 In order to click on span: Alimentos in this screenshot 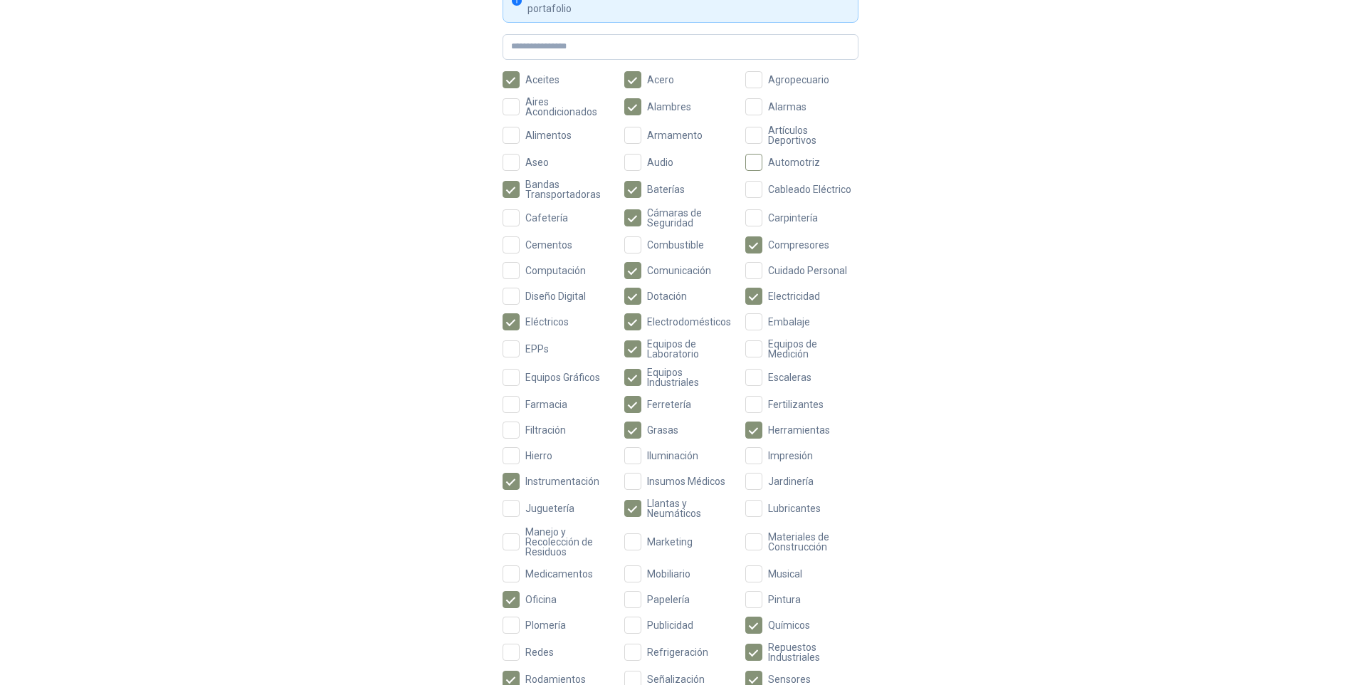, I will do `click(548, 135)`.